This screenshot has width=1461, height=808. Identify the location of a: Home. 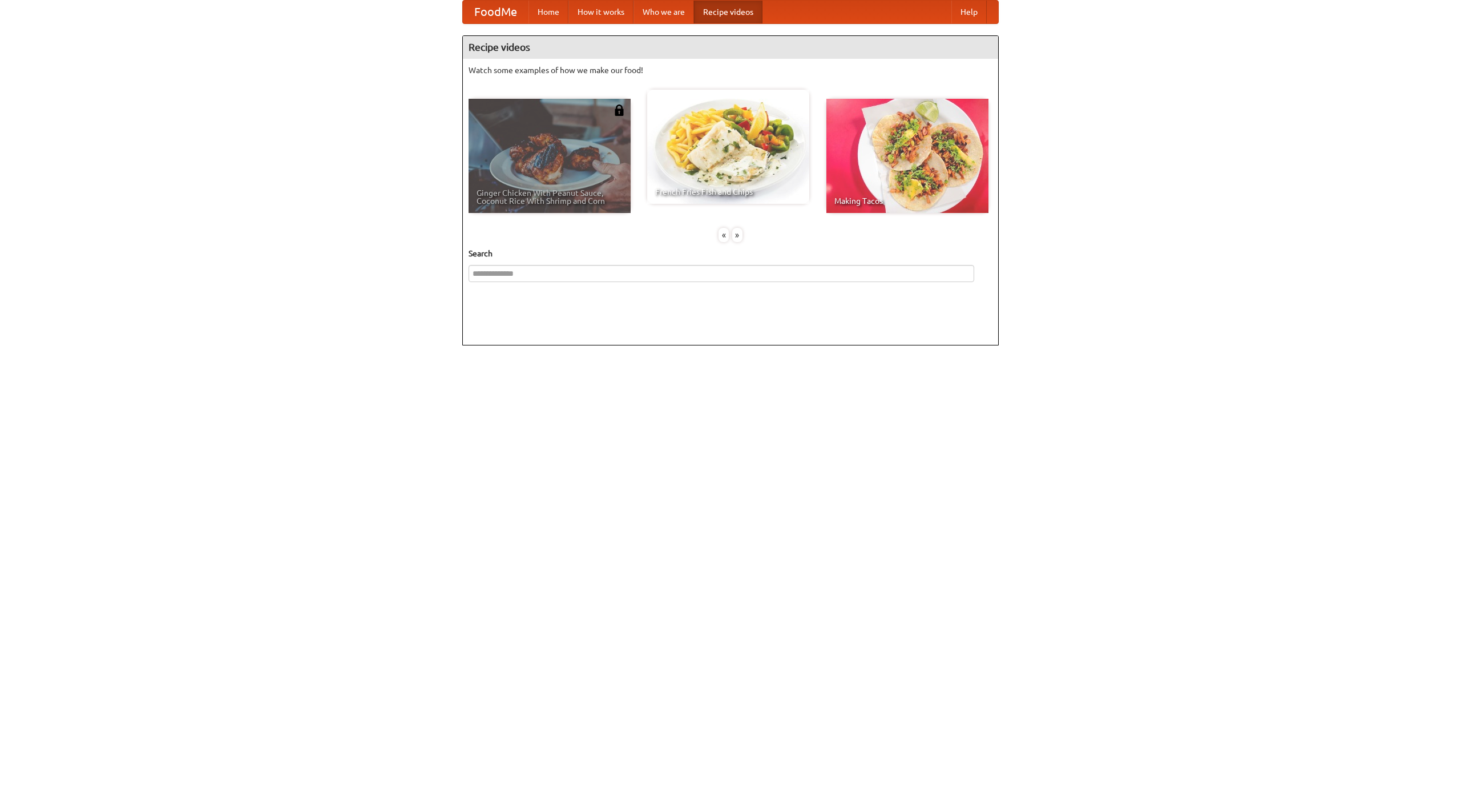
(549, 12).